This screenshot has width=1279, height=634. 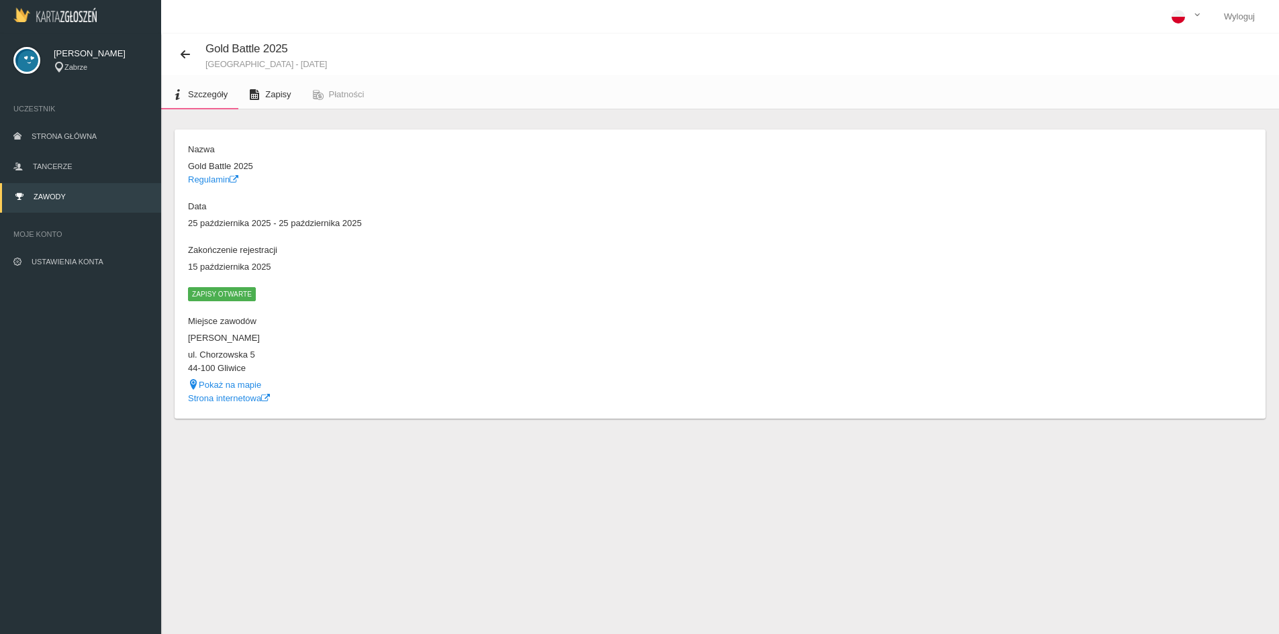 What do you see at coordinates (450, 322) in the screenshot?
I see `dt: Miejsce zawodów` at bounding box center [450, 322].